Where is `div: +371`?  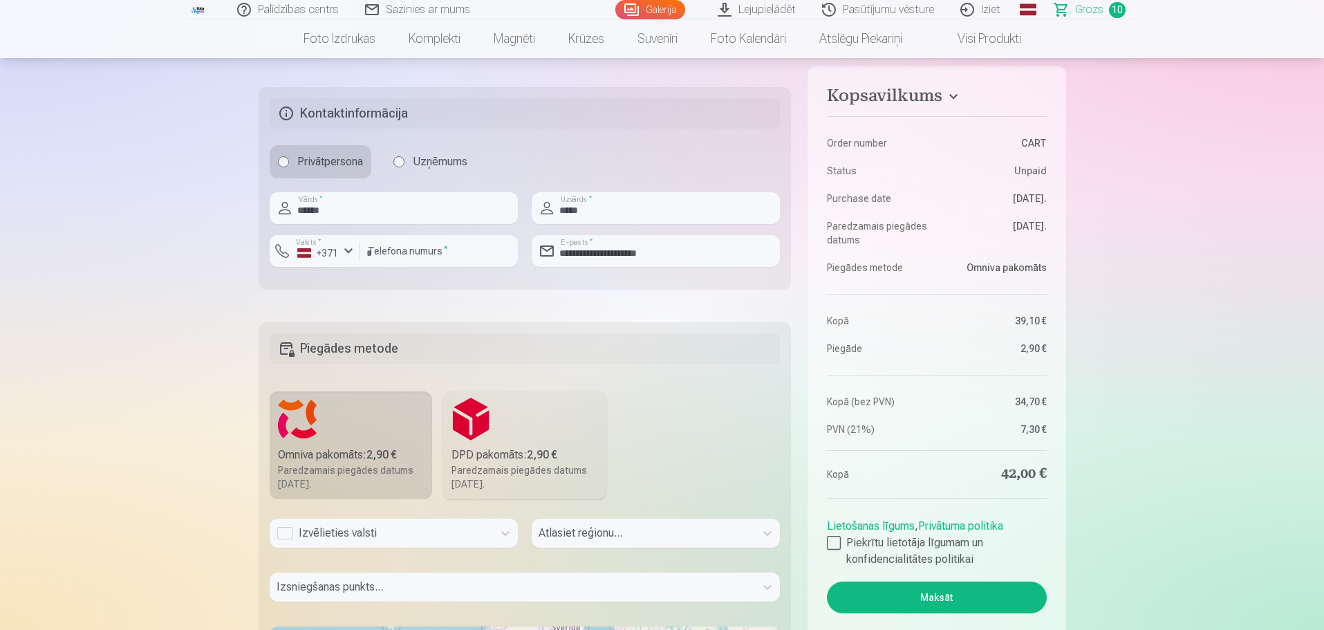 div: +371 is located at coordinates (318, 253).